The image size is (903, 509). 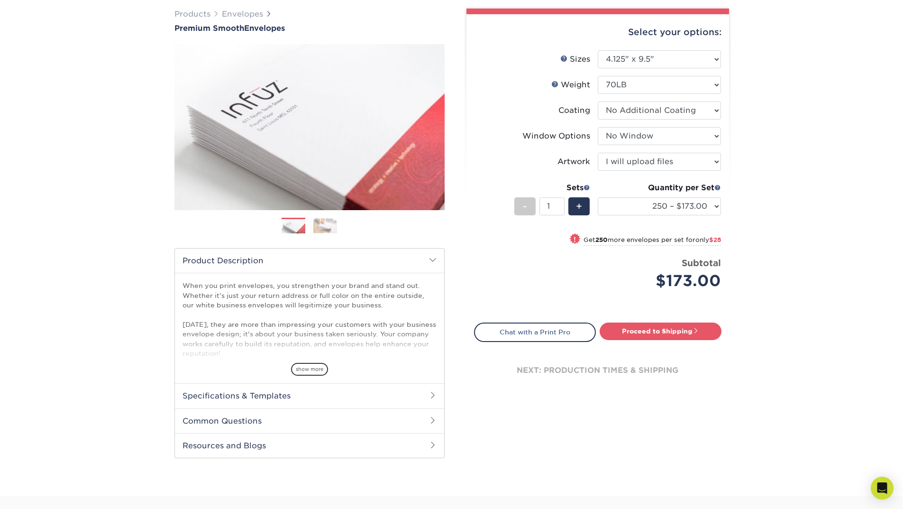 What do you see at coordinates (598, 32) in the screenshot?
I see `div: Select your options:` at bounding box center [598, 32].